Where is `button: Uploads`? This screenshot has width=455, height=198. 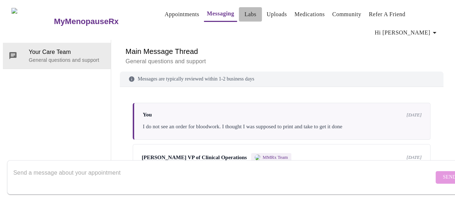
button: Uploads is located at coordinates (277, 14).